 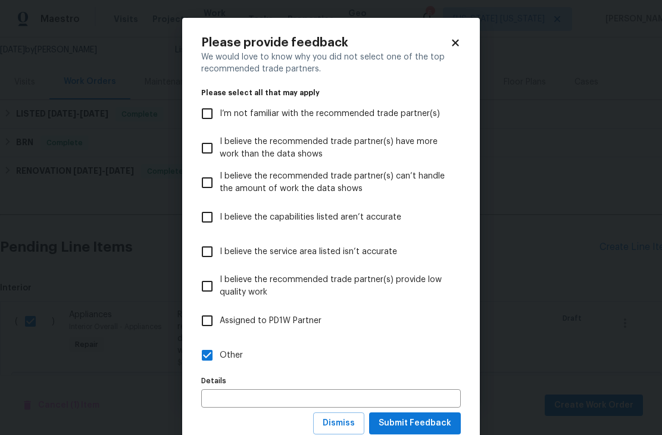 What do you see at coordinates (415, 424) in the screenshot?
I see `span: Submit Feedback` at bounding box center [415, 424].